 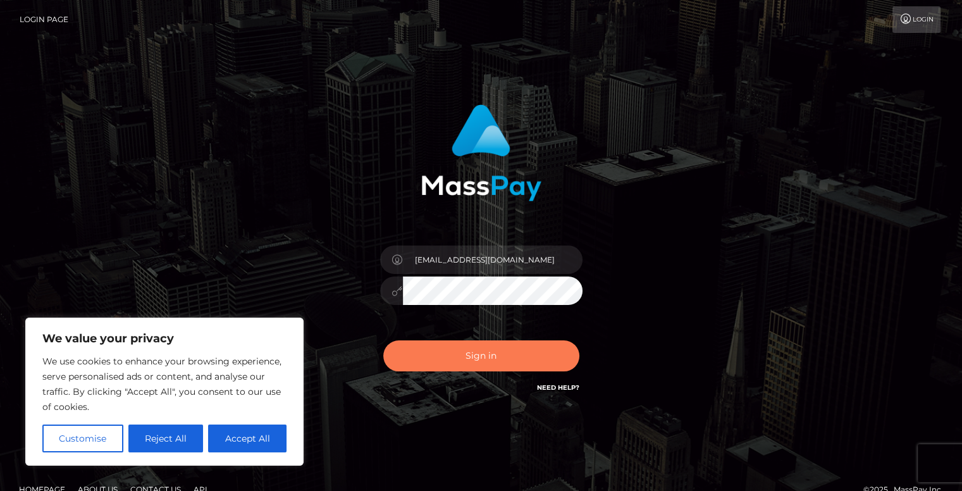 I want to click on p: We use cookies to enhance your browsing experience, serve personalised ads or content, and analys..., so click(x=165, y=384).